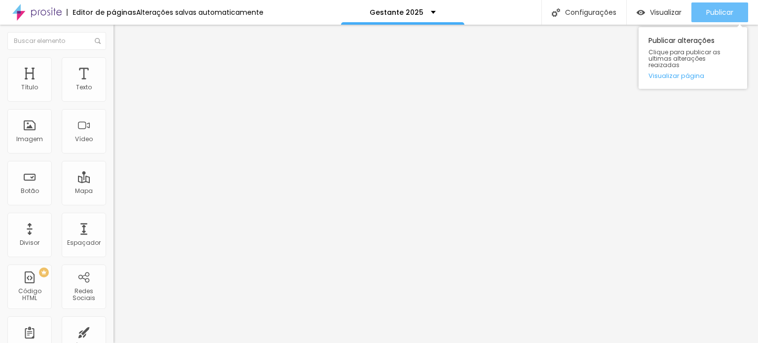 This screenshot has height=343, width=758. Describe the element at coordinates (57, 41) in the screenshot. I see `input: Buscar elemento` at that location.